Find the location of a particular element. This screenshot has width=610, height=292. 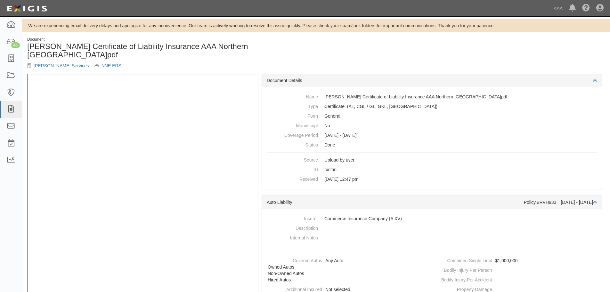

div: Auto Liability is located at coordinates (395, 202).